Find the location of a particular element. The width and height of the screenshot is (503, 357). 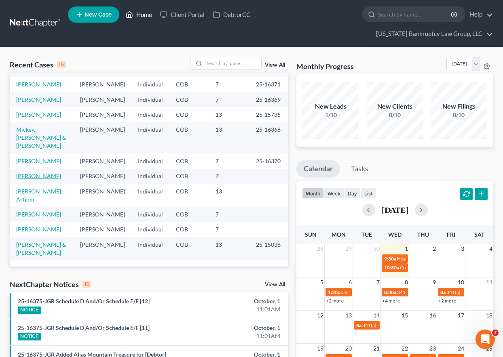

div: 11:01AM is located at coordinates (239, 336).